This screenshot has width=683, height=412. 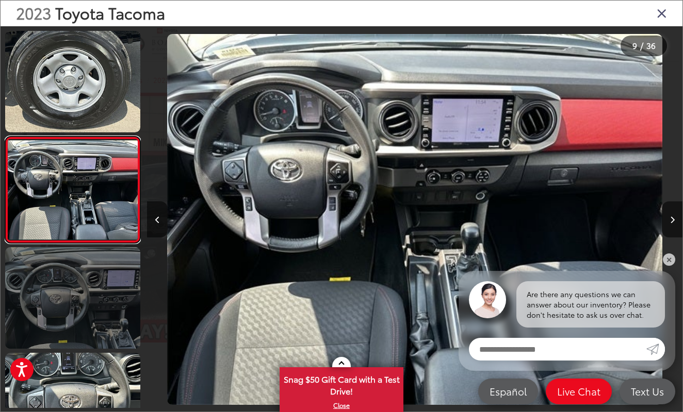 What do you see at coordinates (110, 12) in the screenshot?
I see `span: Toyota Tacoma` at bounding box center [110, 12].